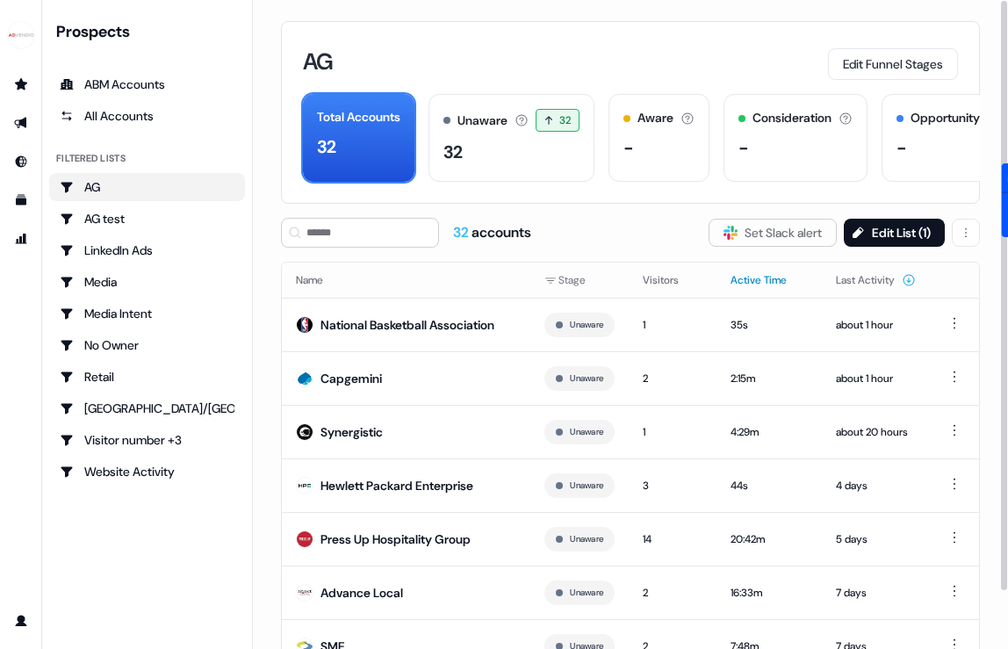 The image size is (1008, 649). I want to click on div: Consideration, so click(792, 118).